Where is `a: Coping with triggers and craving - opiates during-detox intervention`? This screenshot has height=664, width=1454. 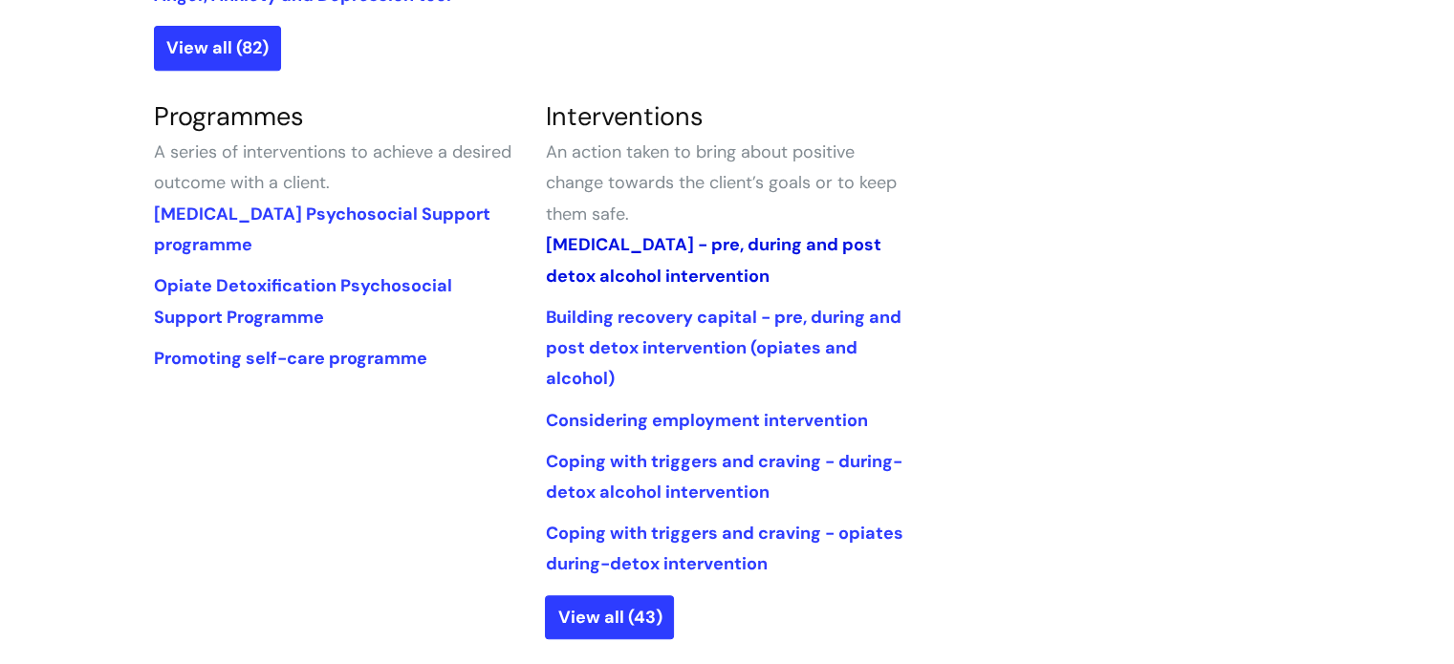
a: Coping with triggers and craving - opiates during-detox intervention is located at coordinates (723, 549).